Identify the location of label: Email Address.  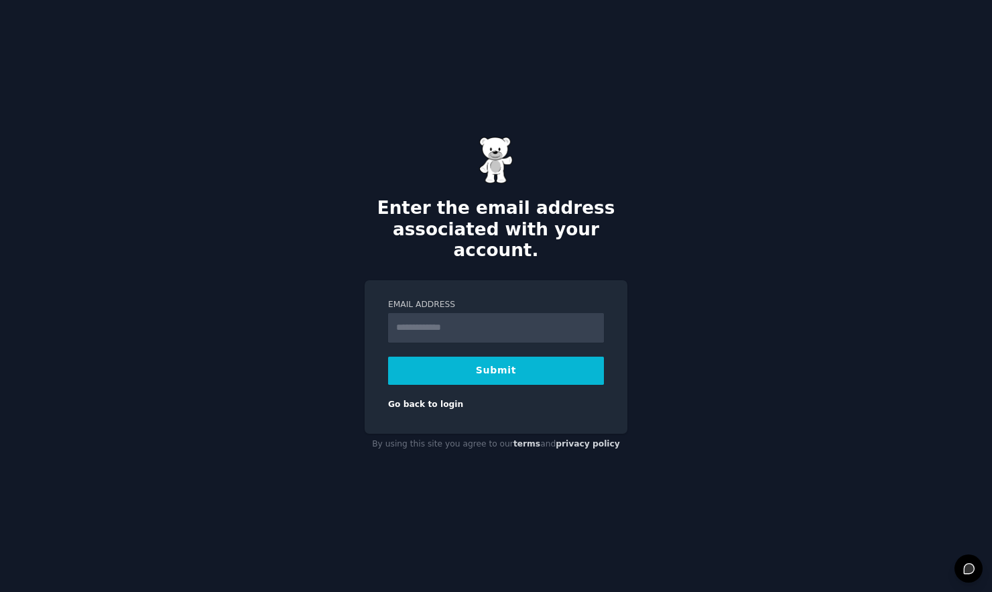
(496, 305).